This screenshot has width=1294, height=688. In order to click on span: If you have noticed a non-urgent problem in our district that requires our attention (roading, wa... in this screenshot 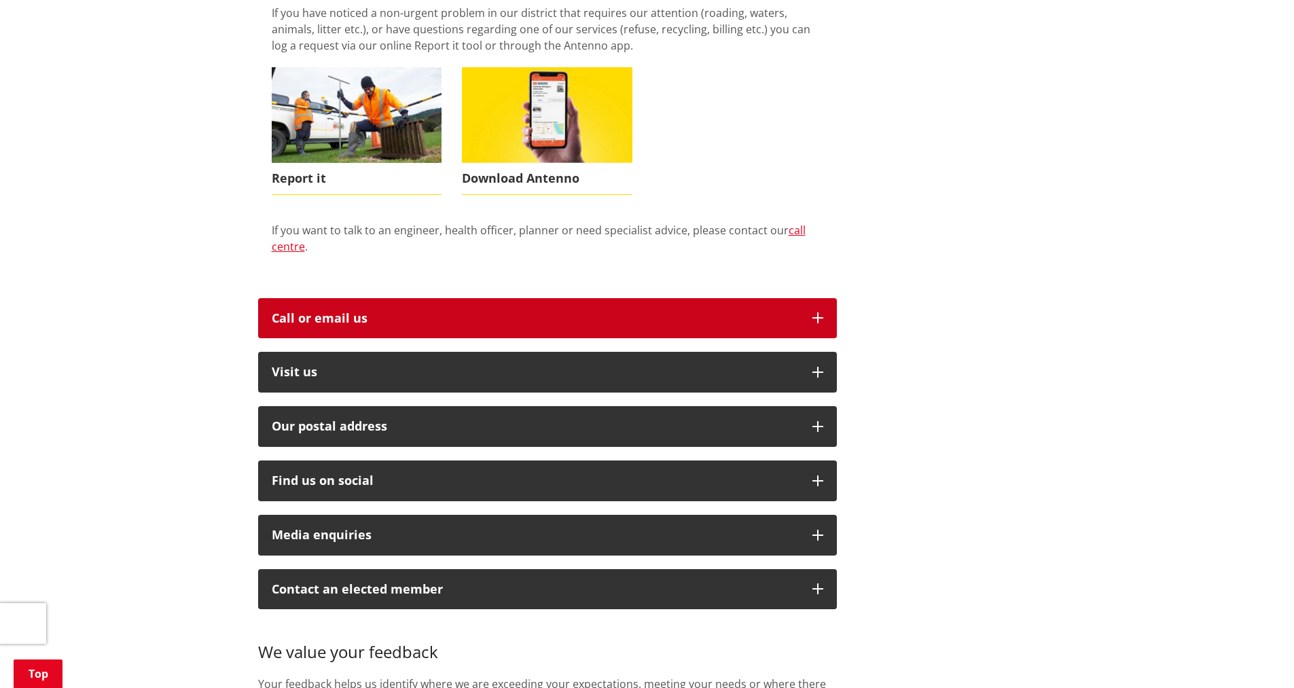, I will do `click(541, 29)`.